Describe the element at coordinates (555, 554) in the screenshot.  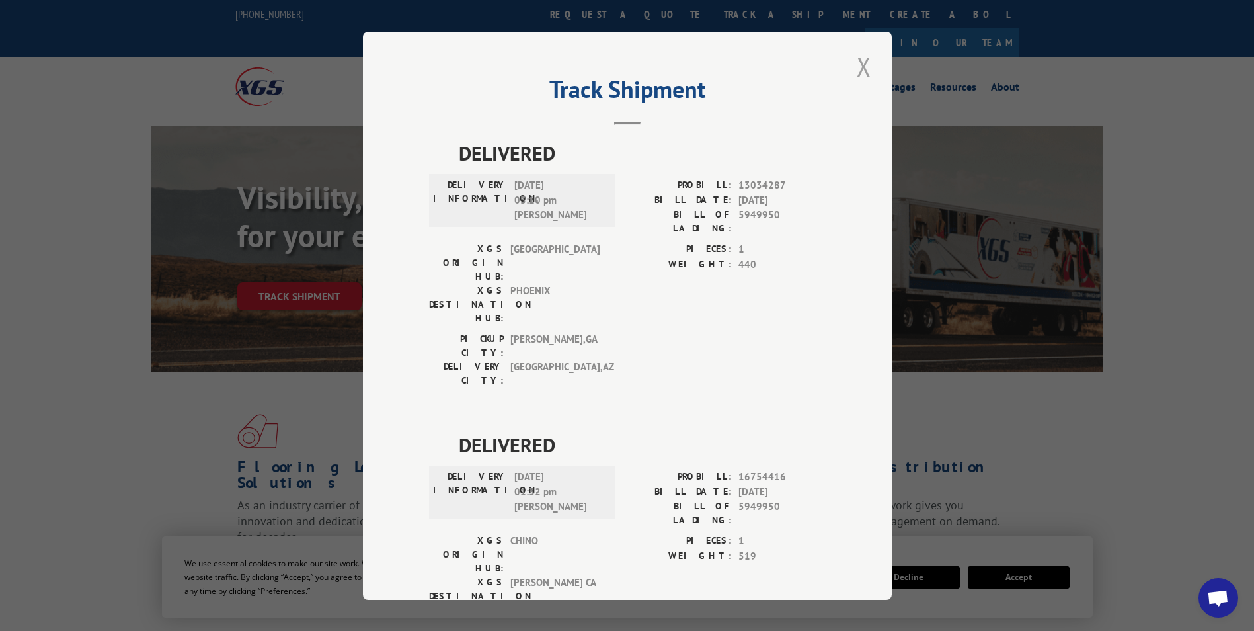
I see `span: CHINO` at that location.